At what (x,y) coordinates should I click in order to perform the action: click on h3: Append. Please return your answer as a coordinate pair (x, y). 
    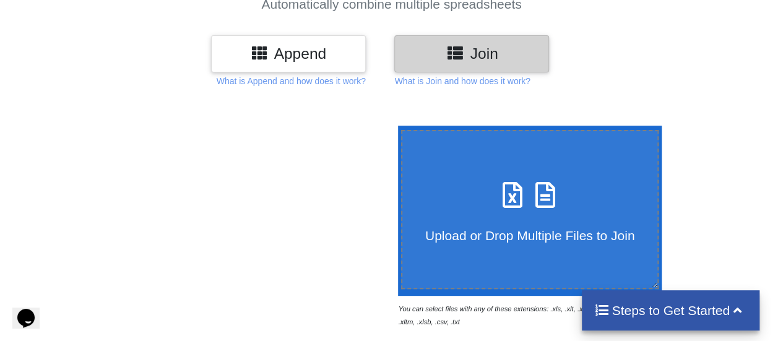
    Looking at the image, I should click on (288, 53).